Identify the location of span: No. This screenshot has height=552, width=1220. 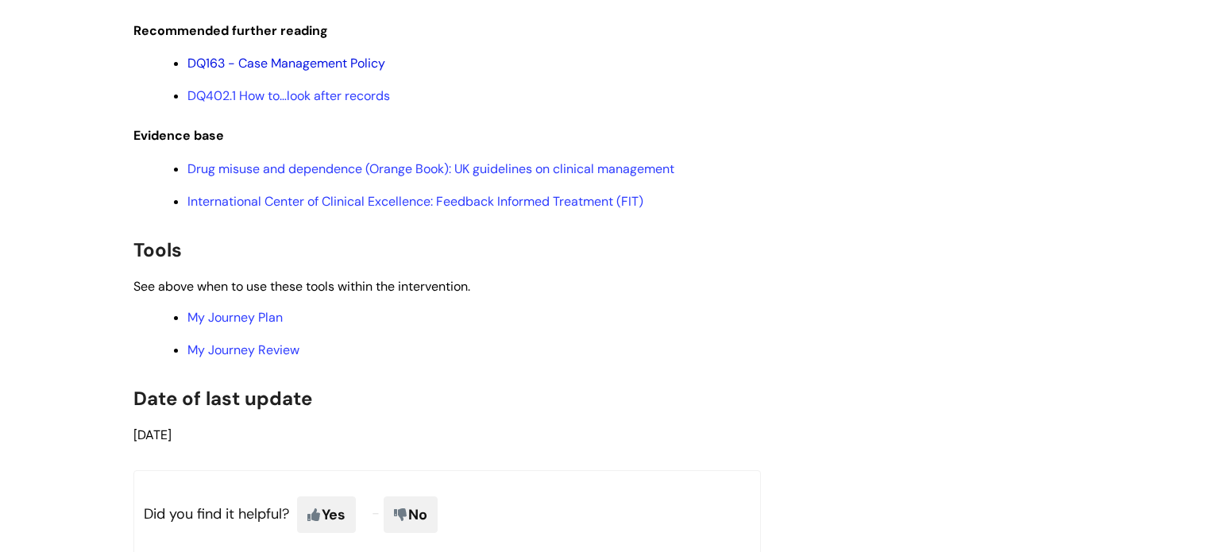
(411, 515).